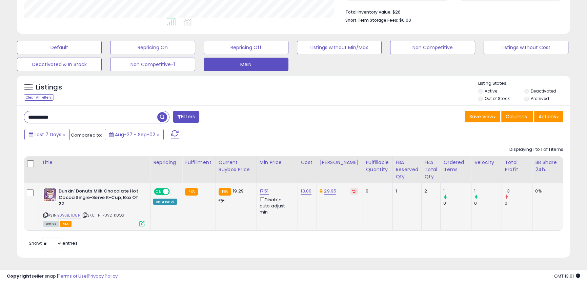  Describe the element at coordinates (66, 224) in the screenshot. I see `span: FBA` at that location.